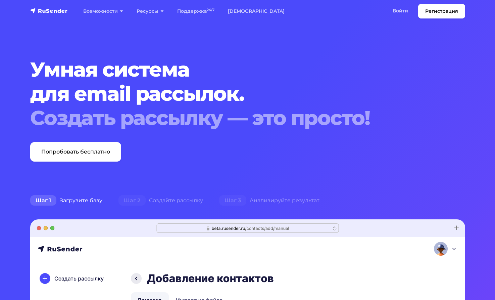 Image resolution: width=495 pixels, height=300 pixels. Describe the element at coordinates (211, 10) in the screenshot. I see `sup: 24/7` at that location.